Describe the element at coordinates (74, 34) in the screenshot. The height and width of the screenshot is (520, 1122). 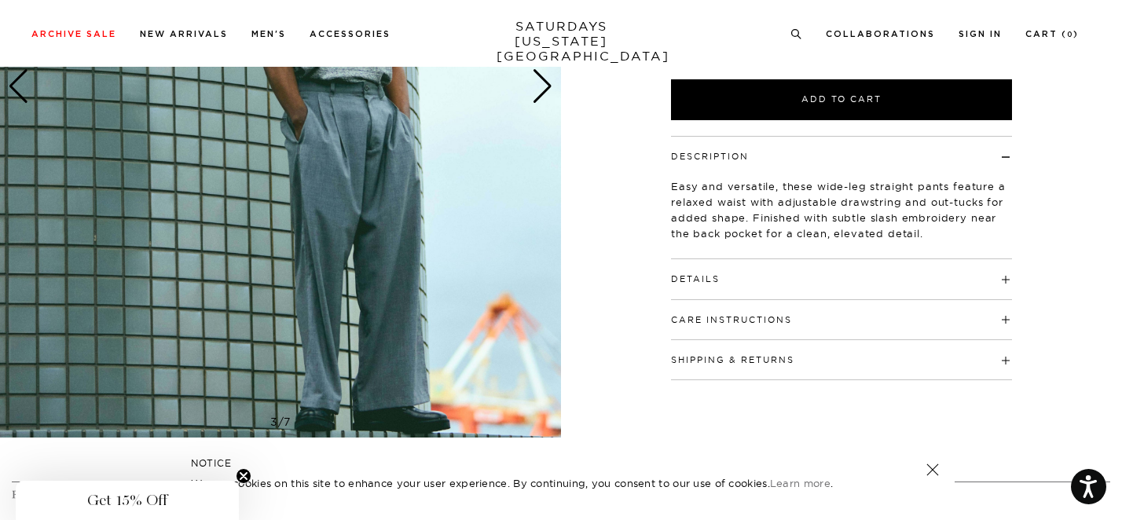
I see `a: Archive Sale` at that location.